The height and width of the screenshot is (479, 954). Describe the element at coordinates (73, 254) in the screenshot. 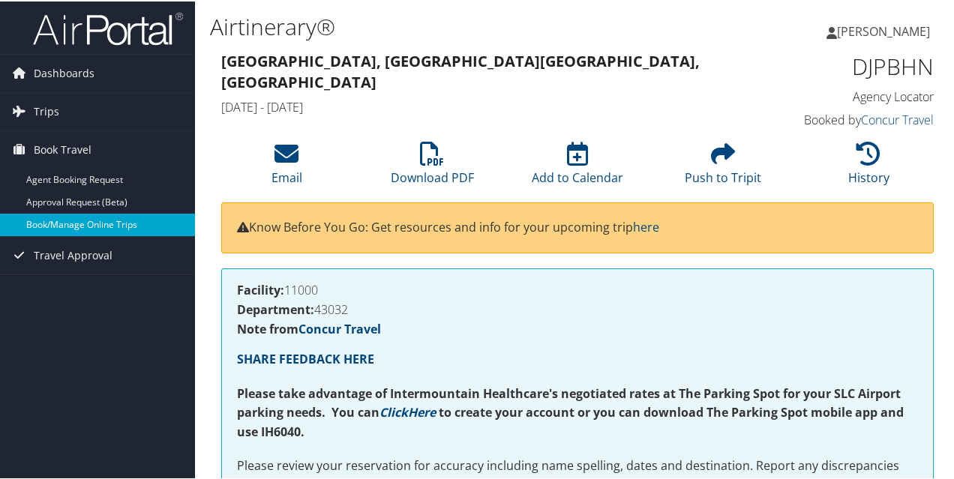

I see `span: Travel Approval` at that location.